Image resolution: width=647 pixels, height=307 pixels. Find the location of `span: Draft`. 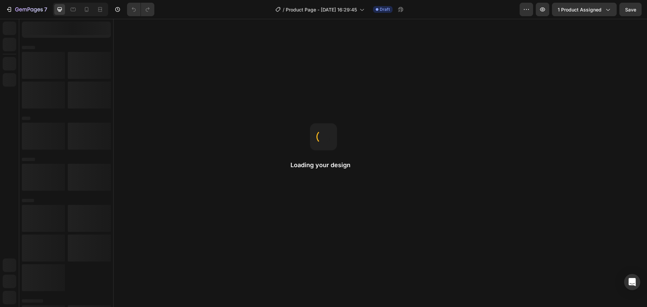

span: Draft is located at coordinates (385, 9).